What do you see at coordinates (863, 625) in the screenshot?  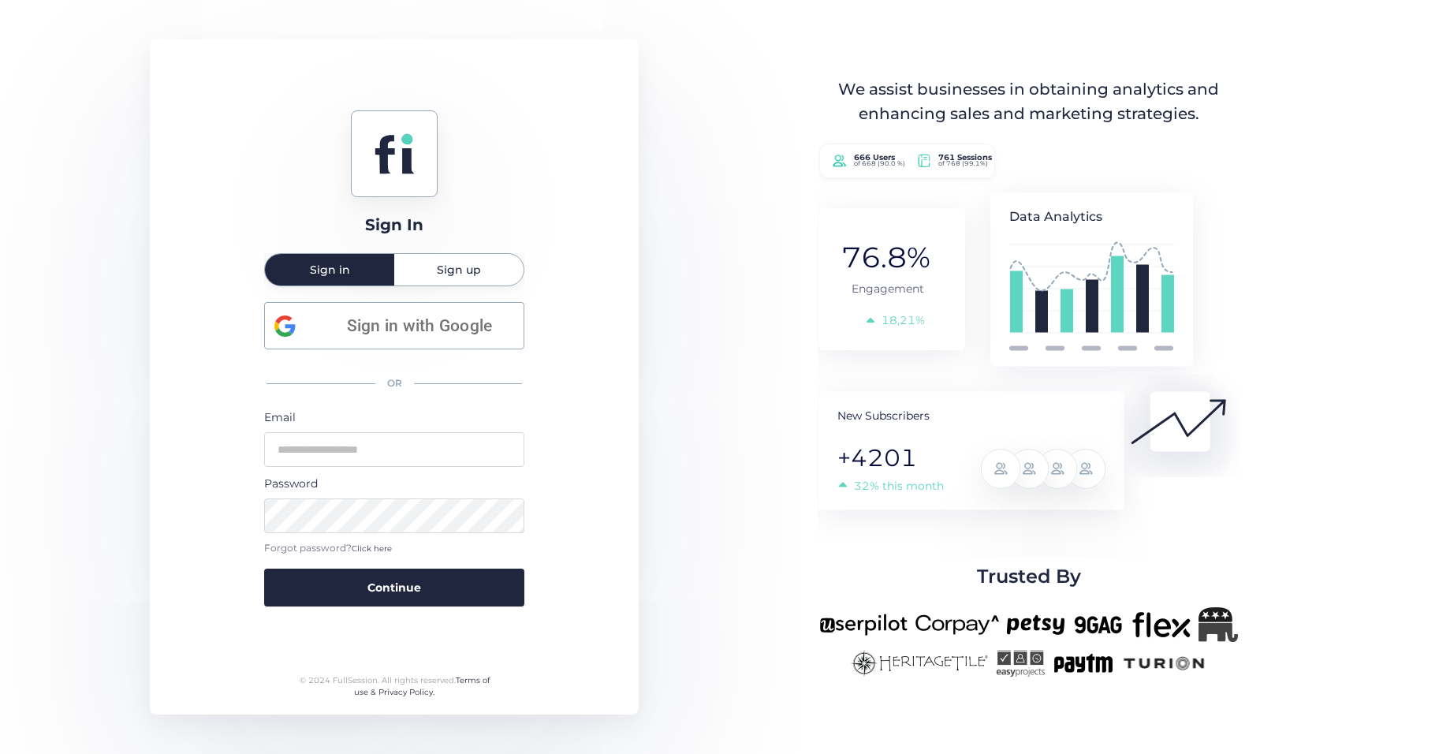 I see `img: userpilot-new.png` at bounding box center [863, 625].